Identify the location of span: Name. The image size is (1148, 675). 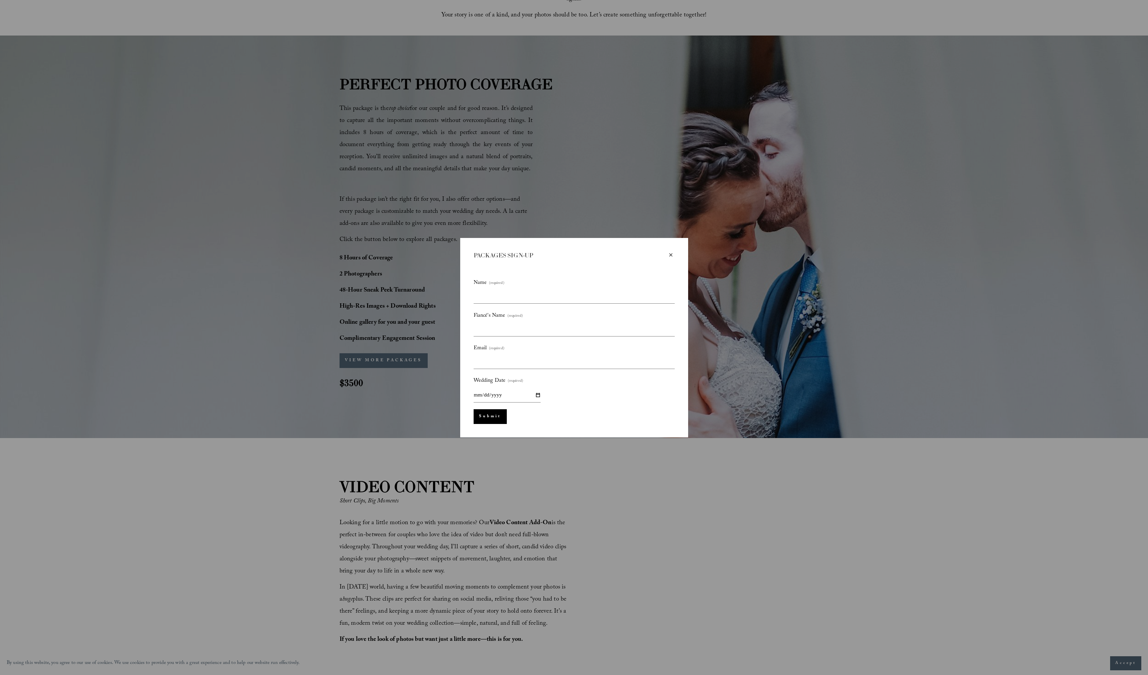
(480, 283).